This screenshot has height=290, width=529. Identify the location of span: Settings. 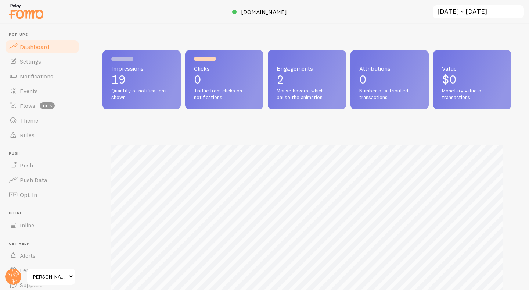
(31, 61).